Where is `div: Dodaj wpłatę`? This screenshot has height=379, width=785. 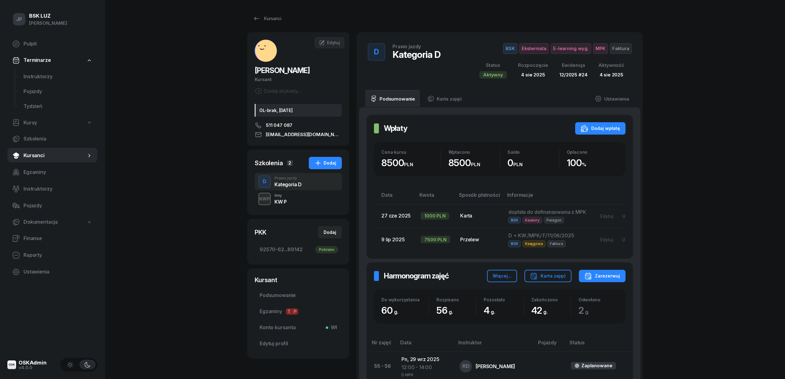
div: Dodaj wpłatę is located at coordinates (600, 128).